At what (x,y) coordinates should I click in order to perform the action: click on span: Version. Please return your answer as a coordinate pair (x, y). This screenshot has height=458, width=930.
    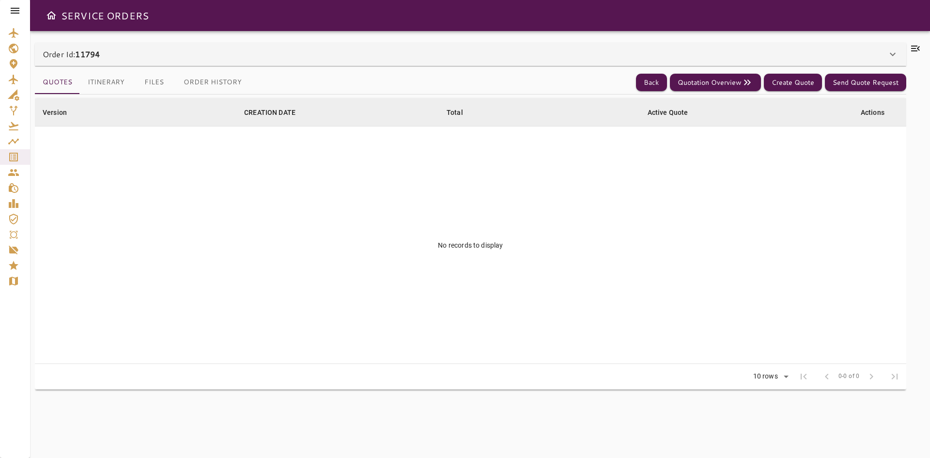
    Looking at the image, I should click on (61, 112).